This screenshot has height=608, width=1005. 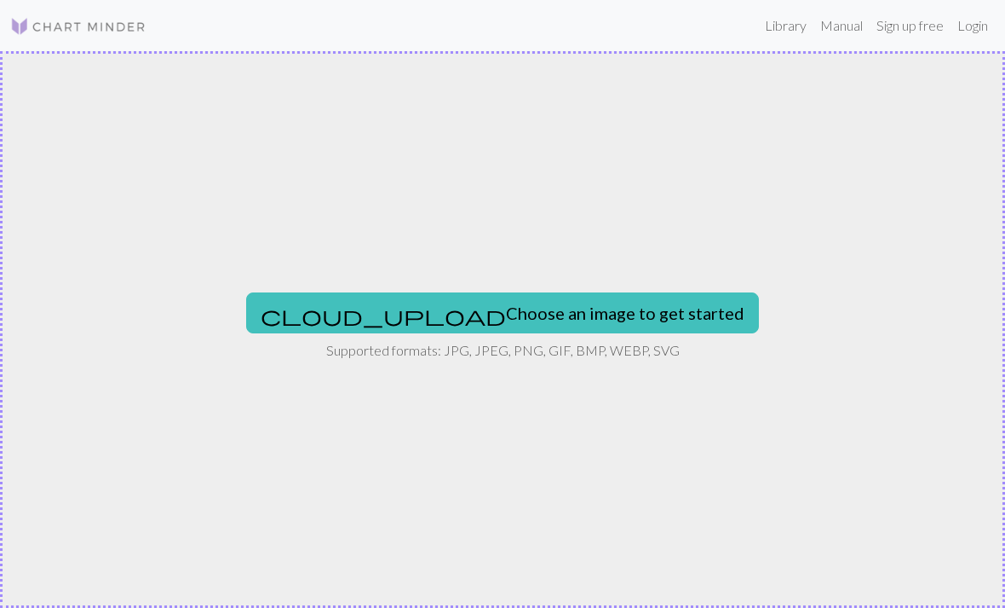 I want to click on a: Login, so click(x=973, y=26).